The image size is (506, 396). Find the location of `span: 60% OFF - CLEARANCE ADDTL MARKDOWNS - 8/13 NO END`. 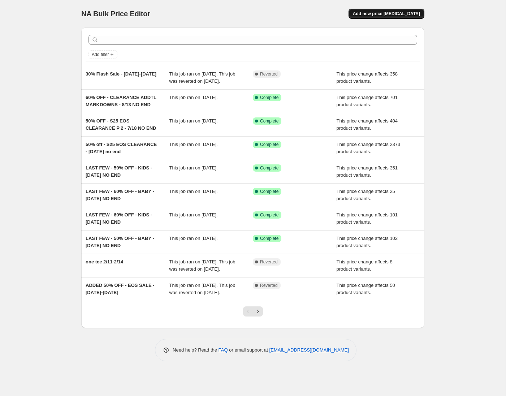

span: 60% OFF - CLEARANCE ADDTL MARKDOWNS - 8/13 NO END is located at coordinates (121, 101).